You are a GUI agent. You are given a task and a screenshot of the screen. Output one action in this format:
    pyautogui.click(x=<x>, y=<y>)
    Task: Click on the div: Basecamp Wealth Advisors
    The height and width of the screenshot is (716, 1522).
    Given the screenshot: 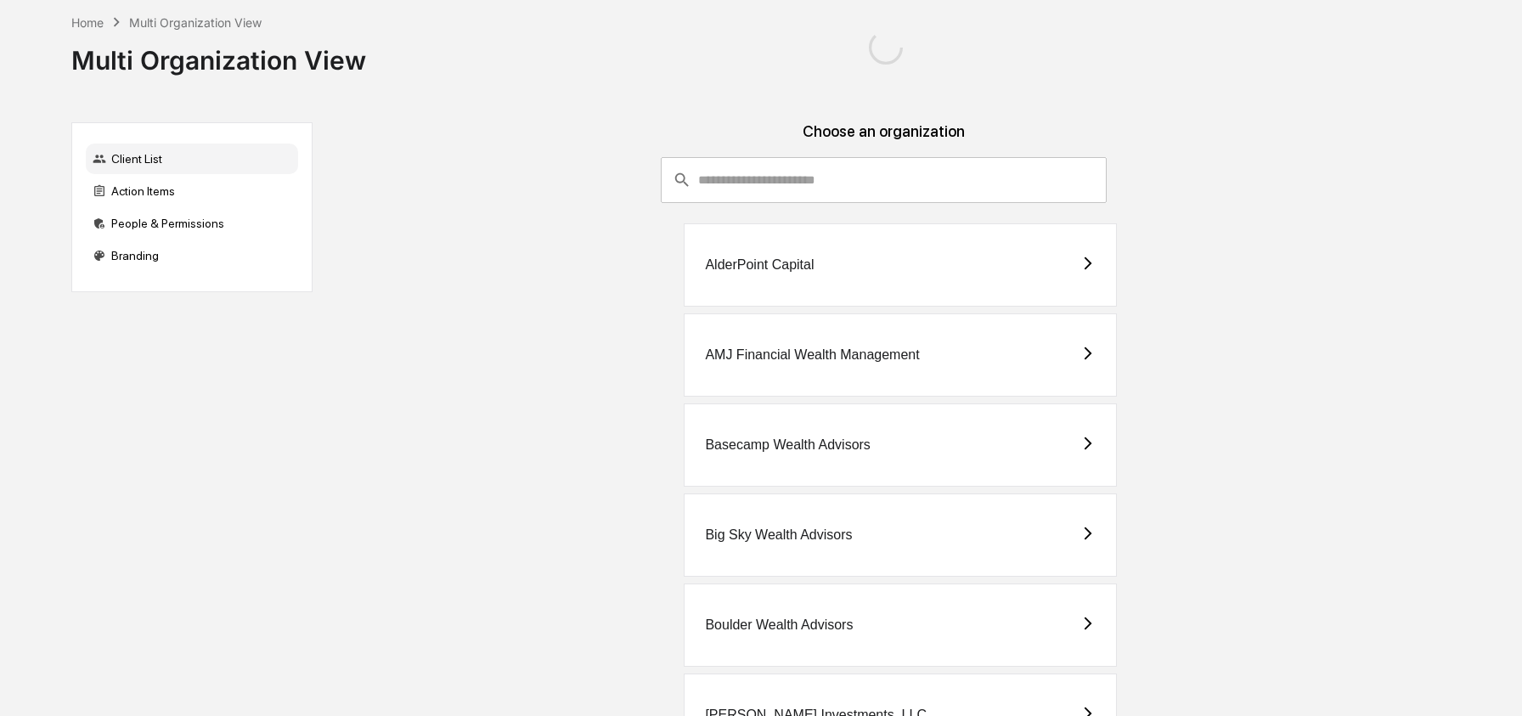 What is the action you would take?
    pyautogui.click(x=787, y=445)
    